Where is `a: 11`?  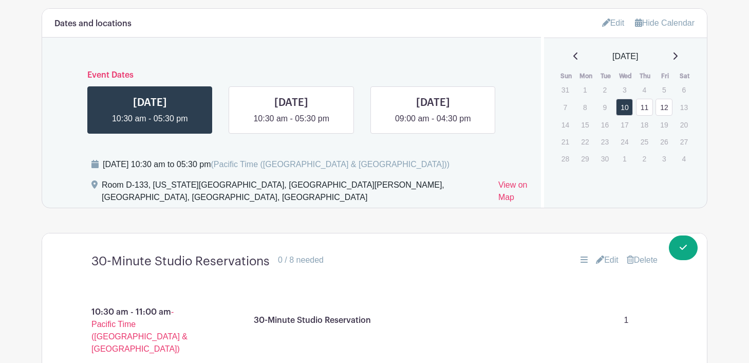 a: 11 is located at coordinates (644, 107).